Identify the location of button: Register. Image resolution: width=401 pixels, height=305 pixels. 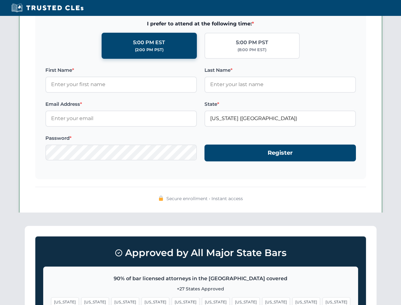
(280, 153).